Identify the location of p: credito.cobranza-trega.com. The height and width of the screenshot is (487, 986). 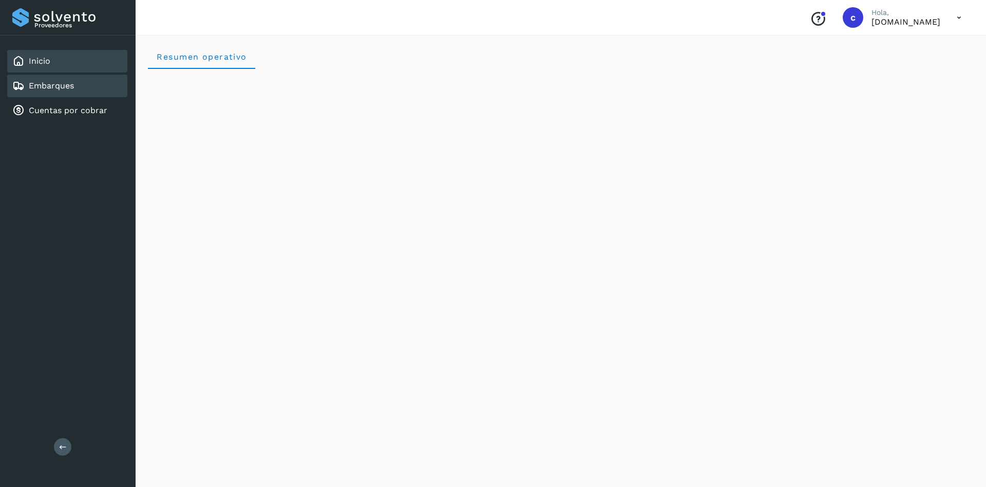
(906, 22).